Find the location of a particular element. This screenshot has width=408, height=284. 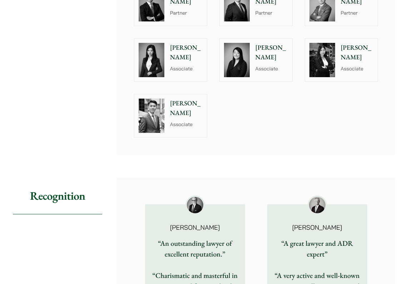

h2: Recognition is located at coordinates (57, 196).